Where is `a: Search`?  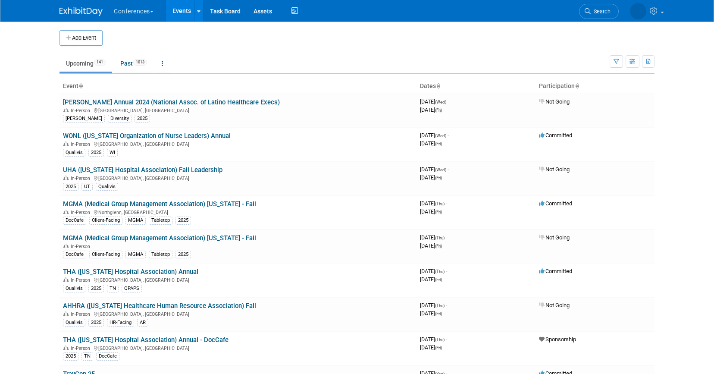
a: Search is located at coordinates (599, 11).